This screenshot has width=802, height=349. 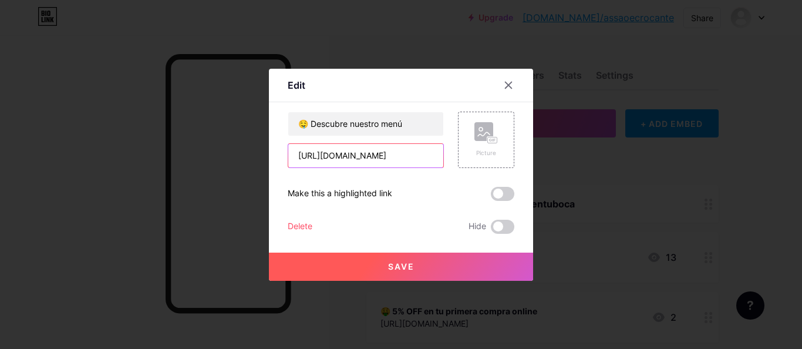 What do you see at coordinates (340, 194) in the screenshot?
I see `div: Make this a highlighted link` at bounding box center [340, 194].